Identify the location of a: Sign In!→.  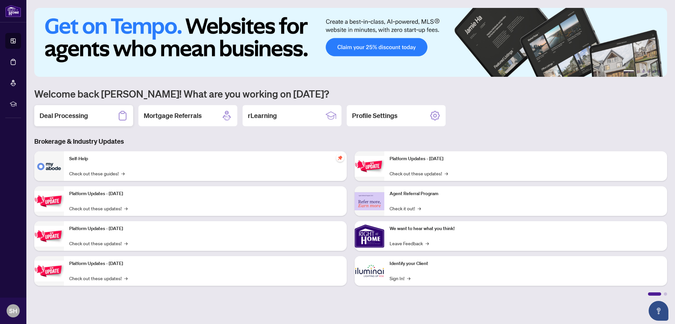
(400, 278).